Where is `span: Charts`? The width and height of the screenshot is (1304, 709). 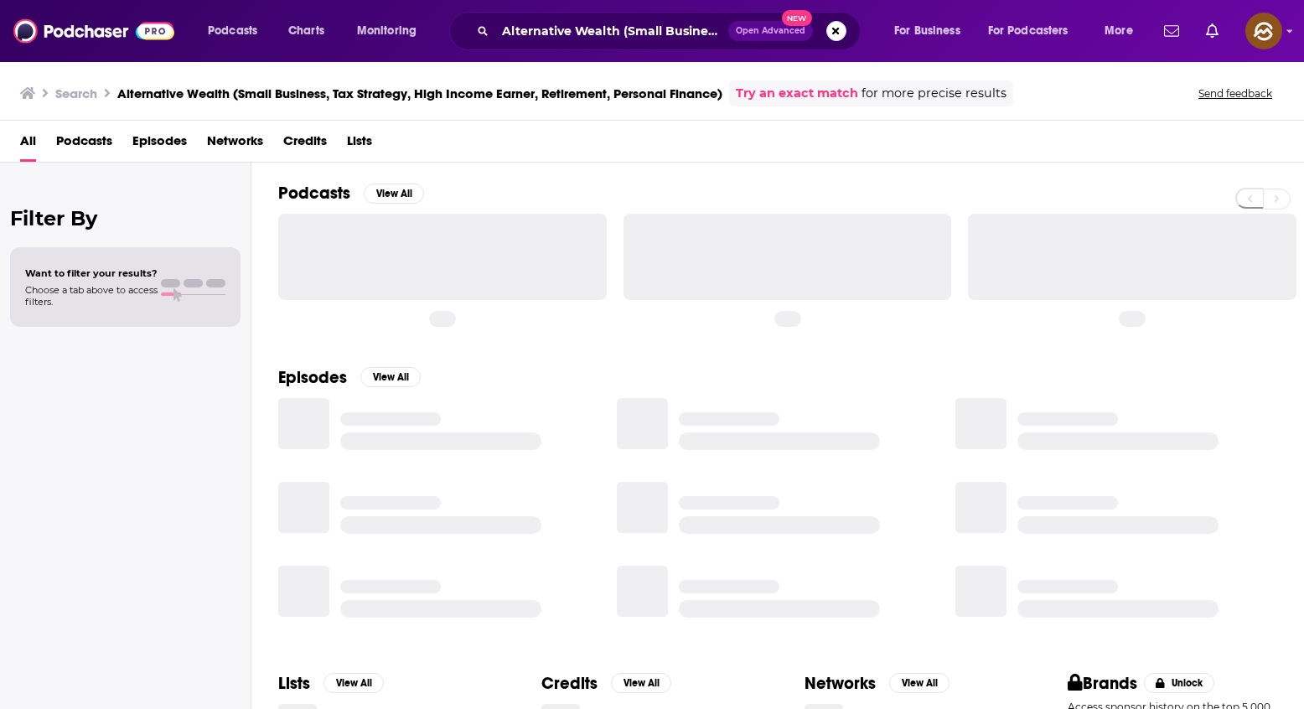 span: Charts is located at coordinates (306, 31).